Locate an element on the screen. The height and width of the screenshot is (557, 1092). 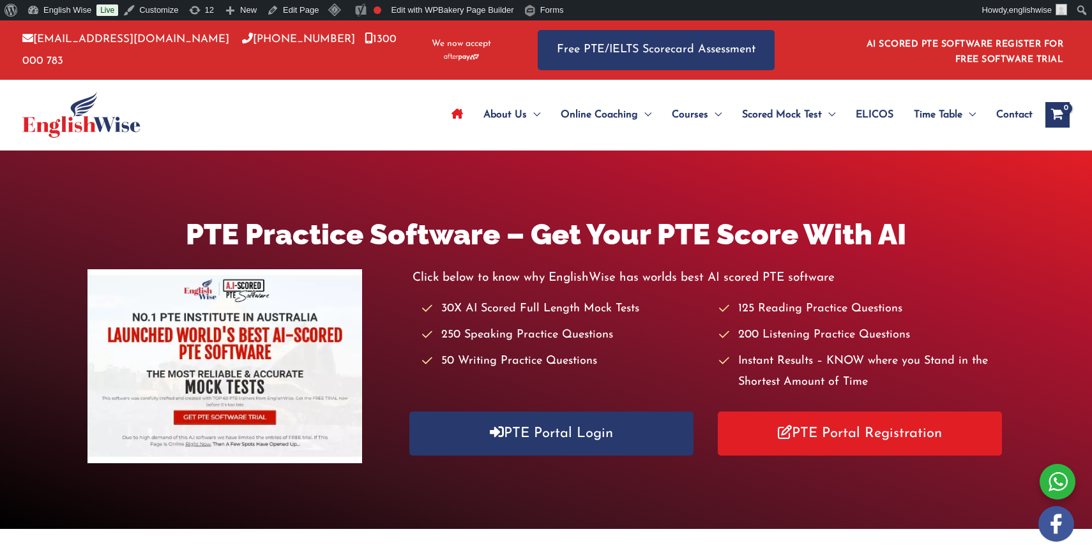
a: AI SCORED PTE SOFTWARE REGISTER FOR FREE SOFTWARE TRIAL is located at coordinates (965, 52).